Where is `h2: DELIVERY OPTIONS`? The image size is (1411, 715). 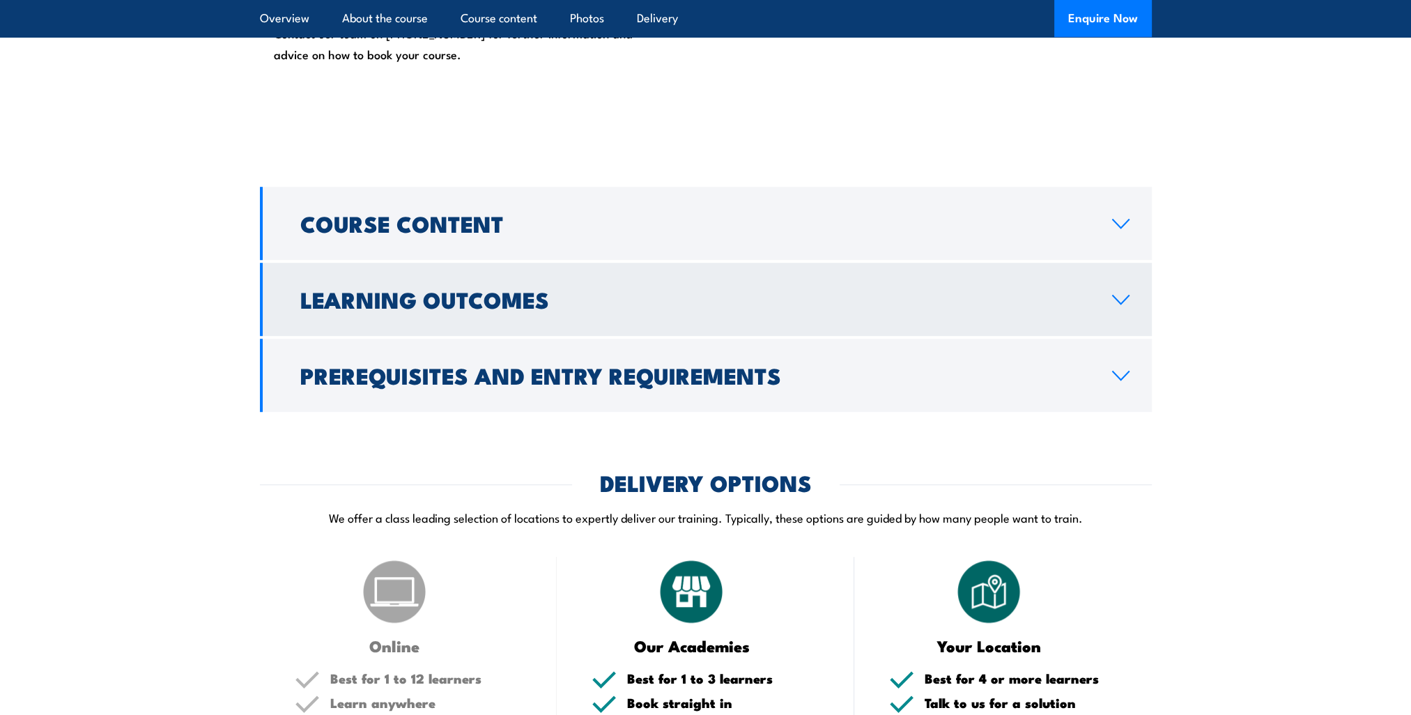
h2: DELIVERY OPTIONS is located at coordinates (706, 482).